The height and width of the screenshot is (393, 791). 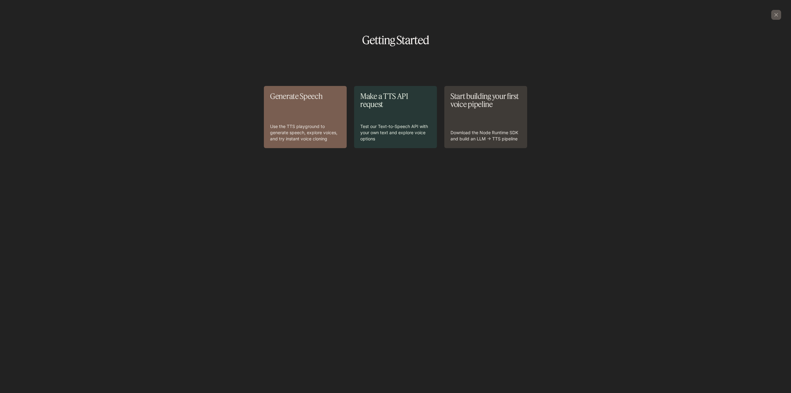 I want to click on p: Download the Node Runtime SDK and build an LLM → TTS pipeline, so click(x=486, y=136).